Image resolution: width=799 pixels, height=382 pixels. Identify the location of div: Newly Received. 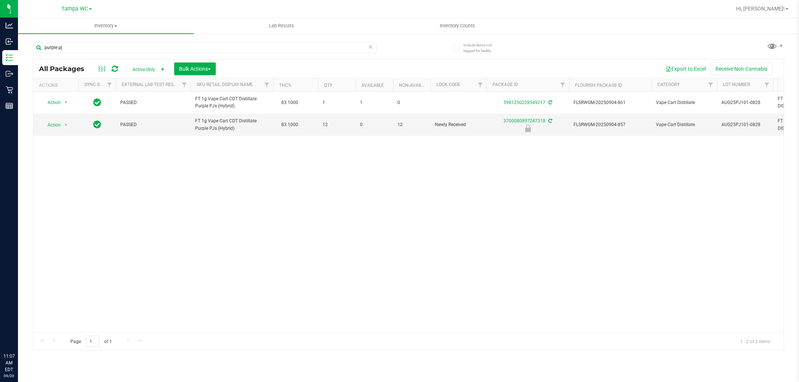
(528, 128).